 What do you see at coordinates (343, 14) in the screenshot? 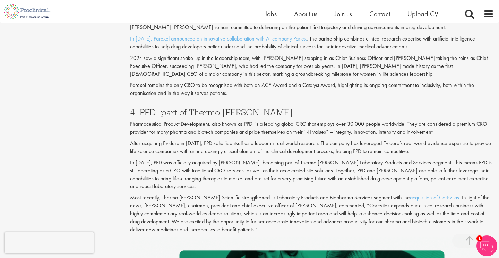
I see `a: Join us` at bounding box center [343, 14].